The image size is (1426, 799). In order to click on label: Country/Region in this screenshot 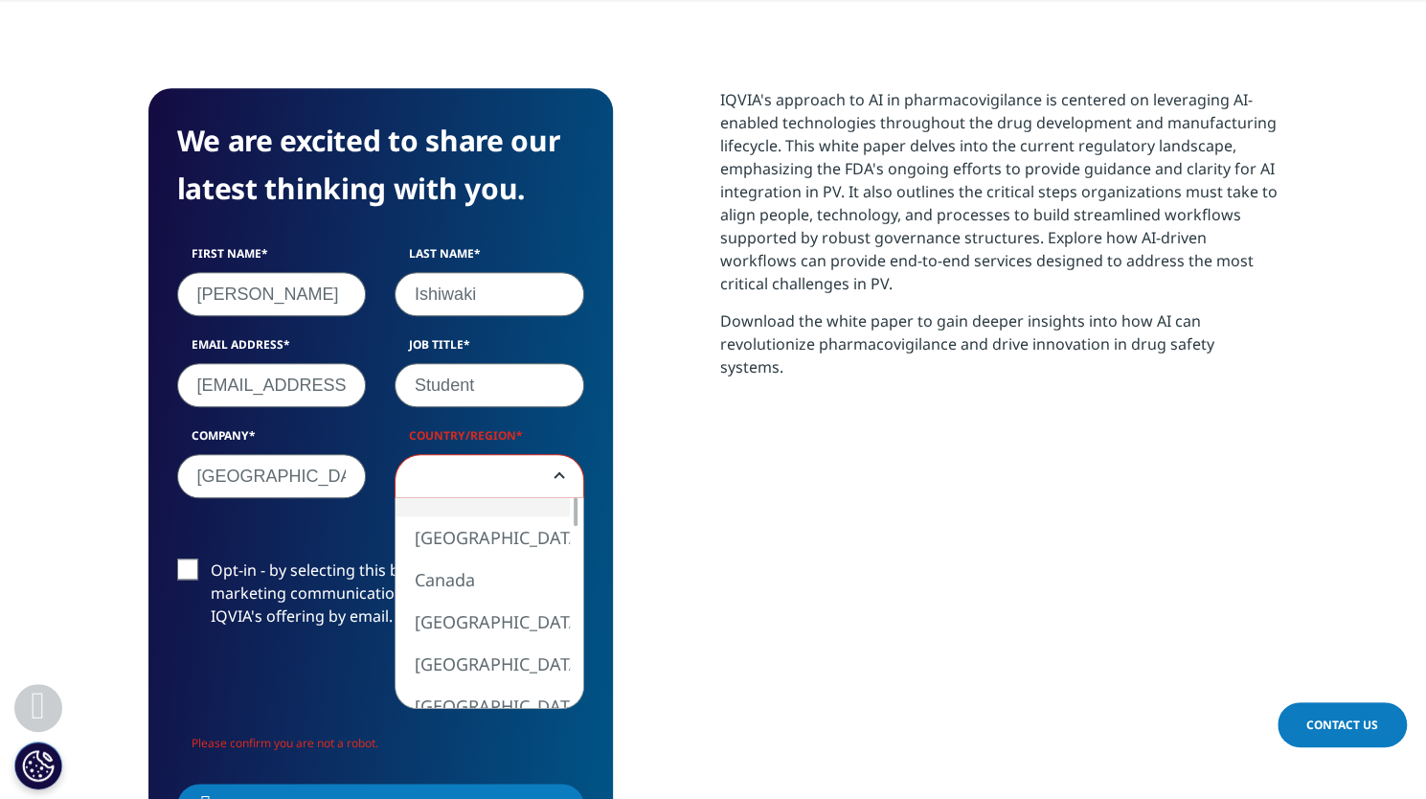, I will do `click(489, 440)`.